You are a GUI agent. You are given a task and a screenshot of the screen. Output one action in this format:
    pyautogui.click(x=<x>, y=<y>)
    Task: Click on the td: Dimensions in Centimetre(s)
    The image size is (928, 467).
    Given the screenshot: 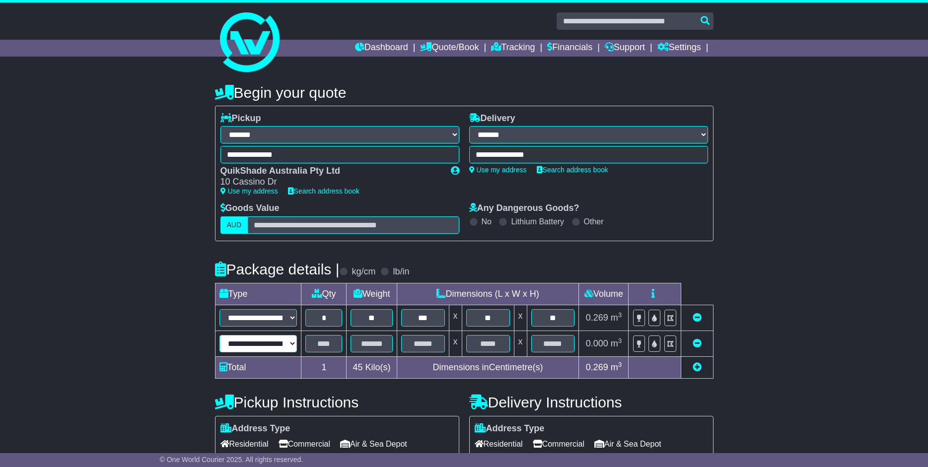 What is the action you would take?
    pyautogui.click(x=487, y=367)
    